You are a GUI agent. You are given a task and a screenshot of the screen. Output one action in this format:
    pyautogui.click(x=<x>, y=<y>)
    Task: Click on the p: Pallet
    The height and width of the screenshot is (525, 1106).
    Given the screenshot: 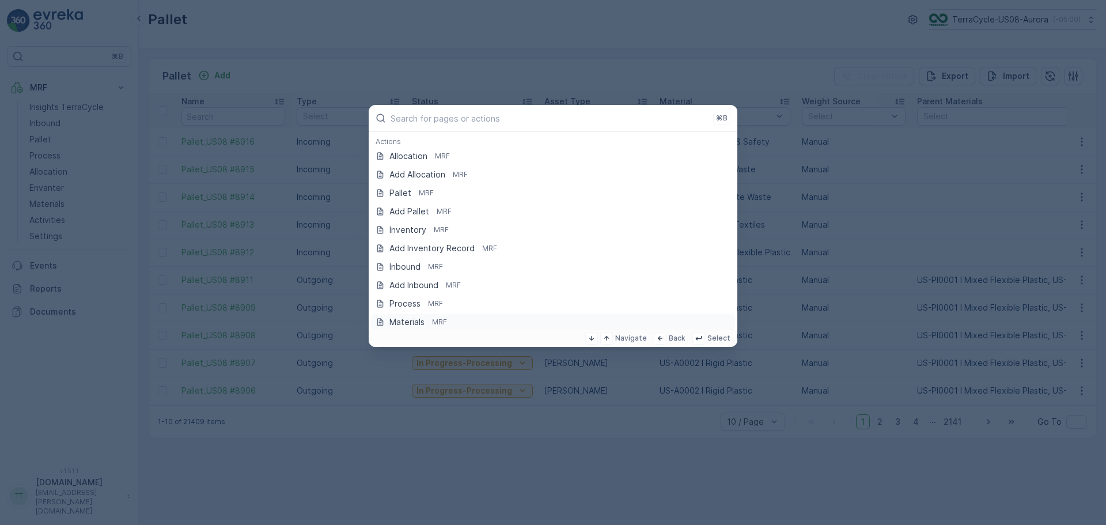 What is the action you would take?
    pyautogui.click(x=400, y=193)
    